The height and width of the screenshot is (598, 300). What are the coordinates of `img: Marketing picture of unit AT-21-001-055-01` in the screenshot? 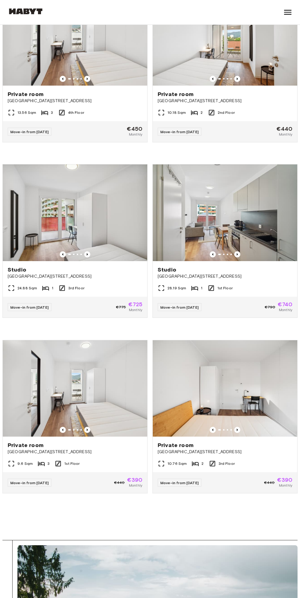 It's located at (75, 212).